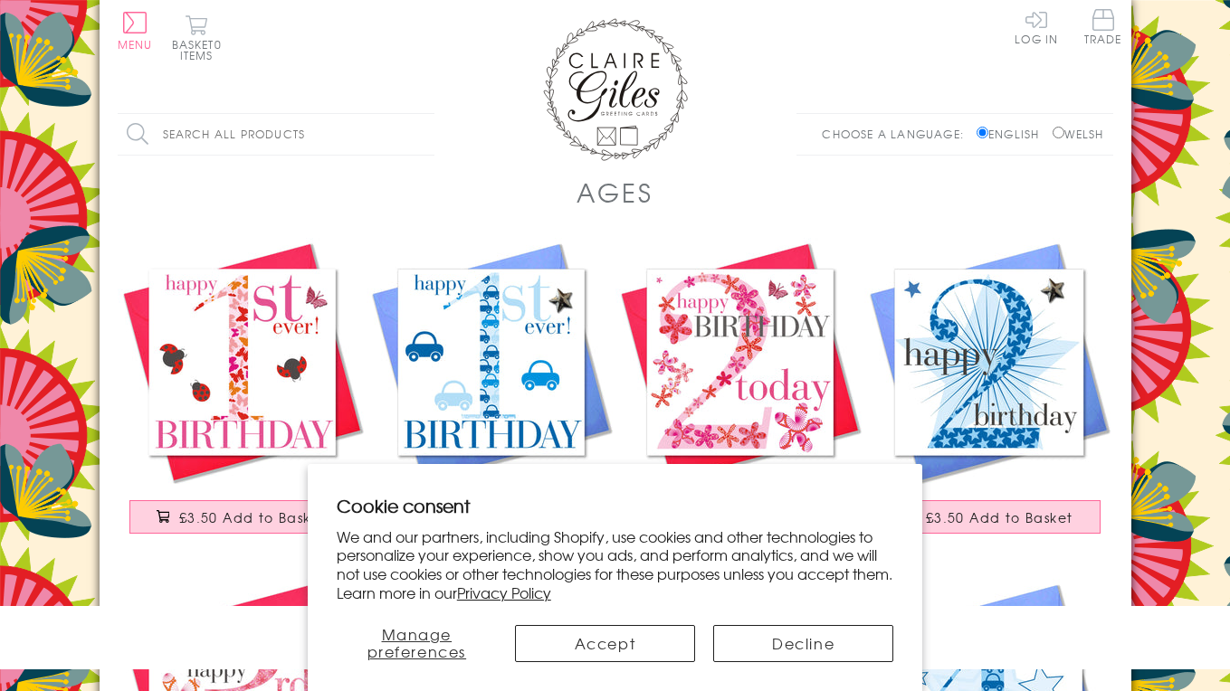  I want to click on button: Manage preferences, so click(416, 644).